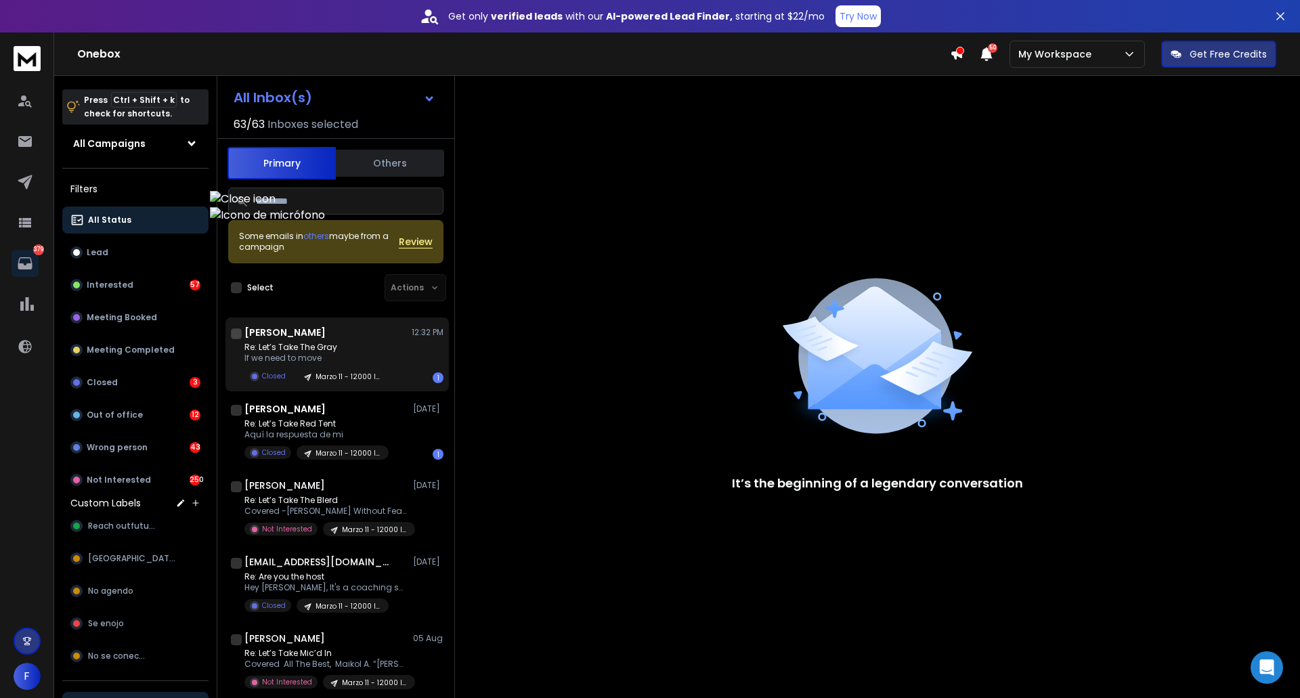 This screenshot has width=1300, height=698. I want to click on span: No agendo, so click(110, 591).